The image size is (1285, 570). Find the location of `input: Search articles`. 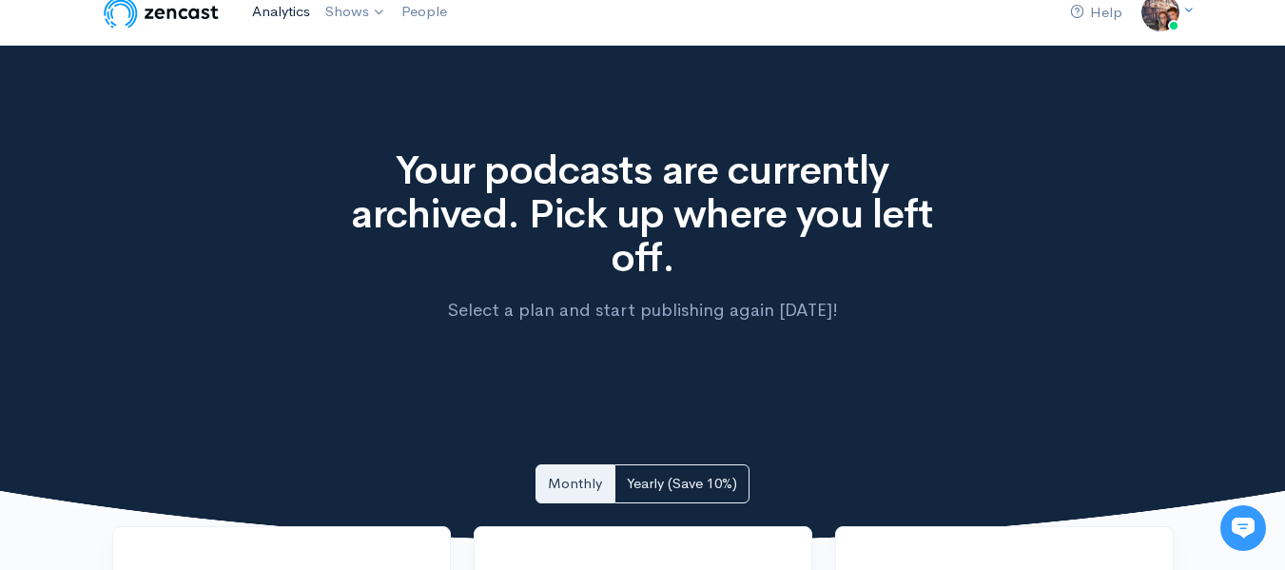

input: Search articles is located at coordinates (197, 377).